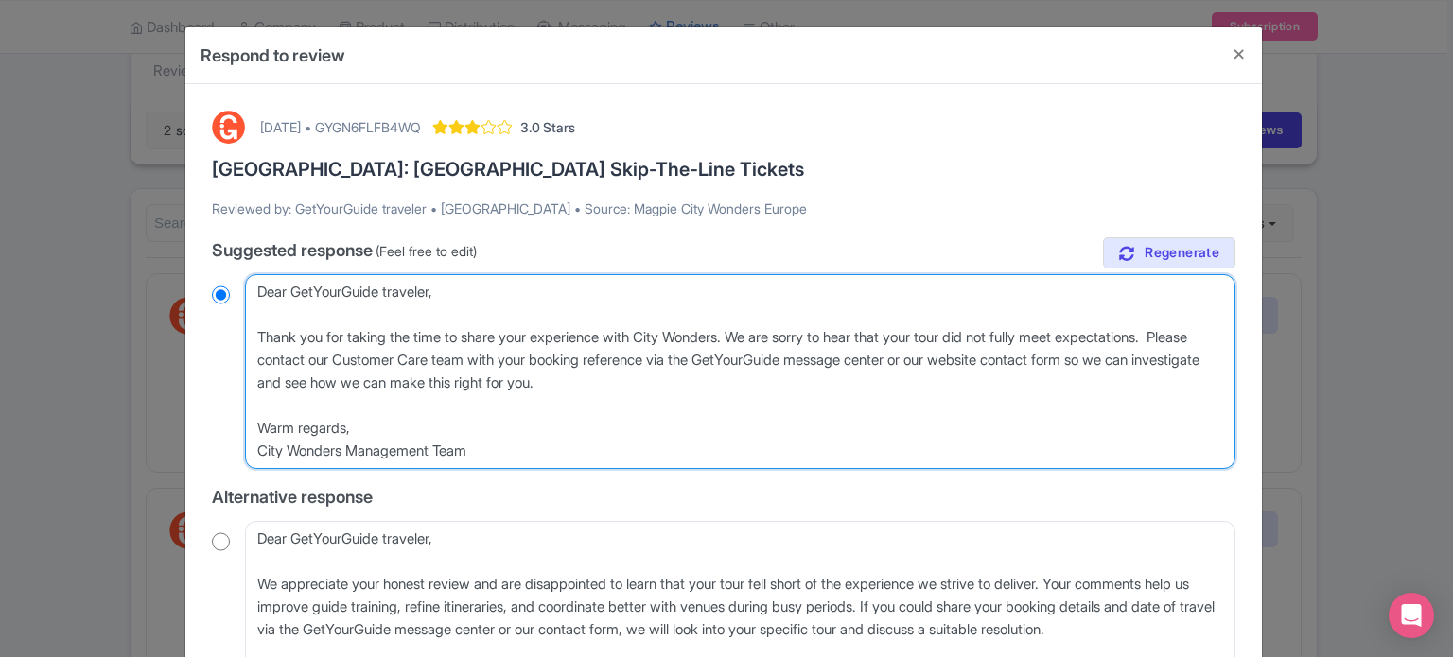 This screenshot has height=657, width=1453. Describe the element at coordinates (292, 497) in the screenshot. I see `span: Alternative response` at that location.